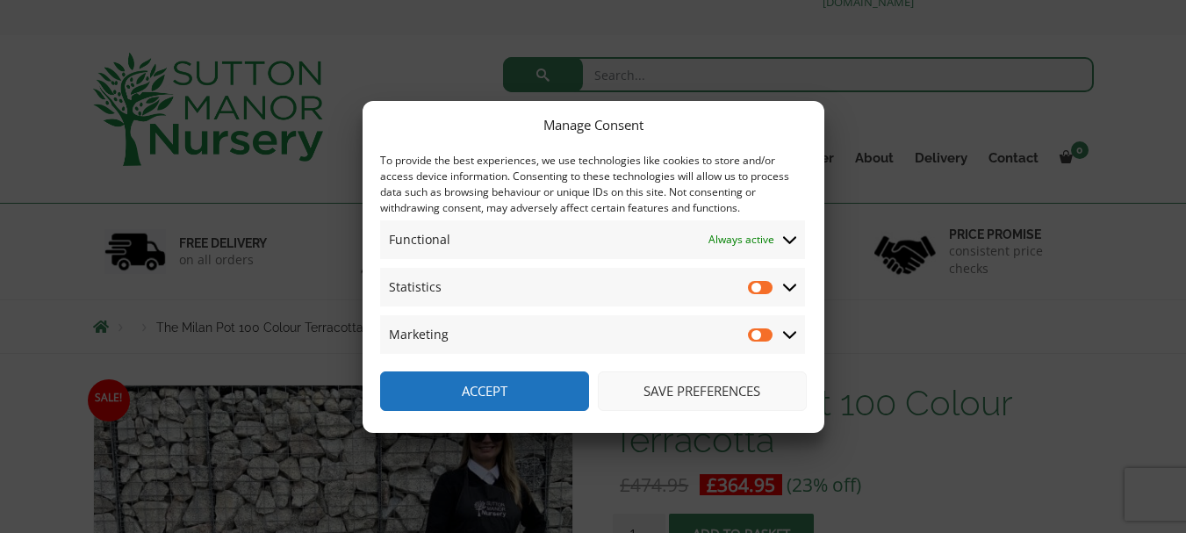  I want to click on span: Always active, so click(741, 240).